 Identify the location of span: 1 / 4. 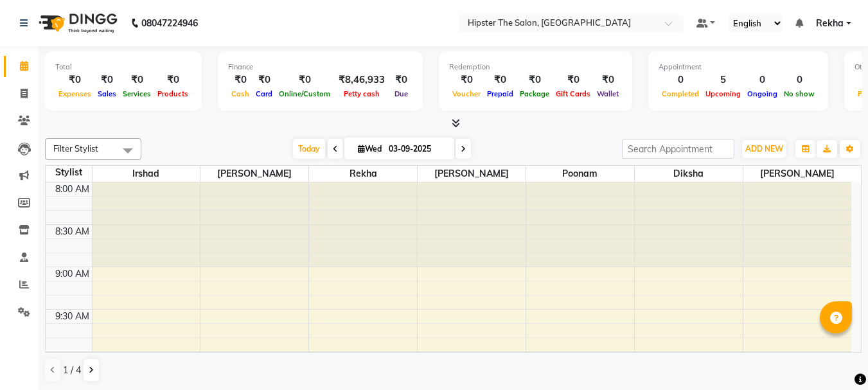
(72, 370).